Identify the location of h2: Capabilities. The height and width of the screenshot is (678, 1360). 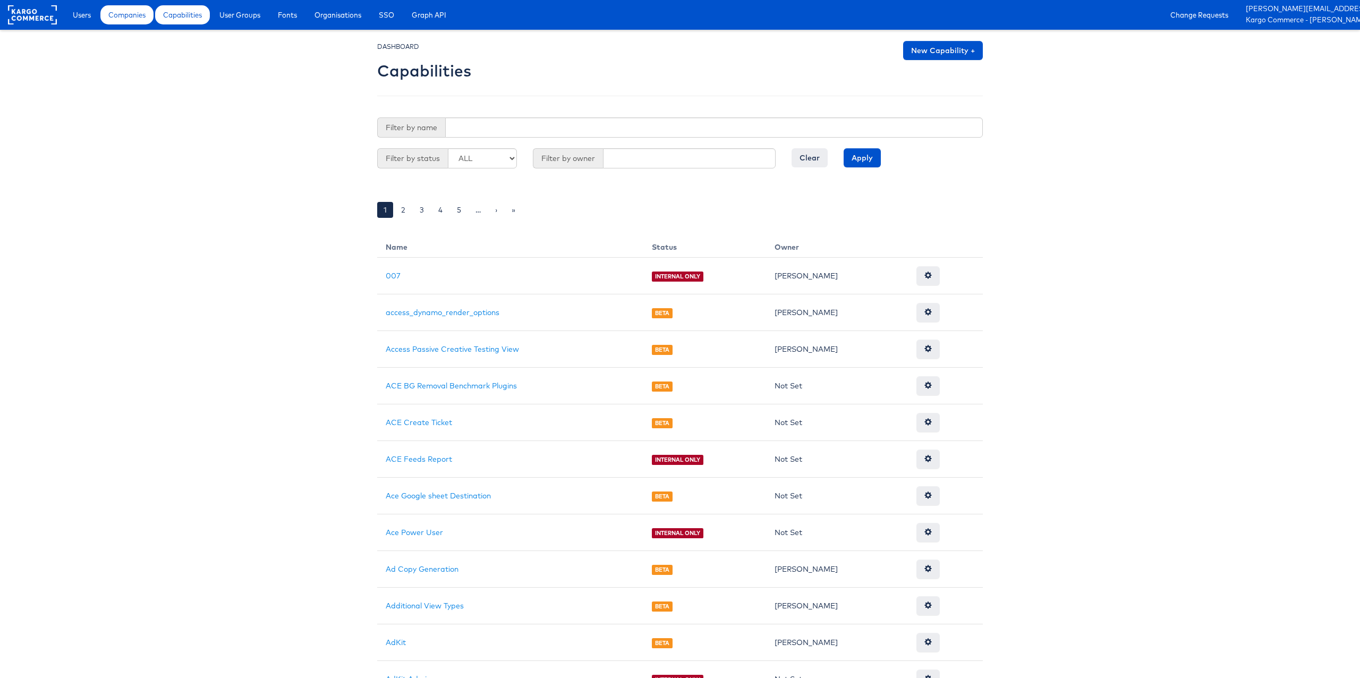
(424, 71).